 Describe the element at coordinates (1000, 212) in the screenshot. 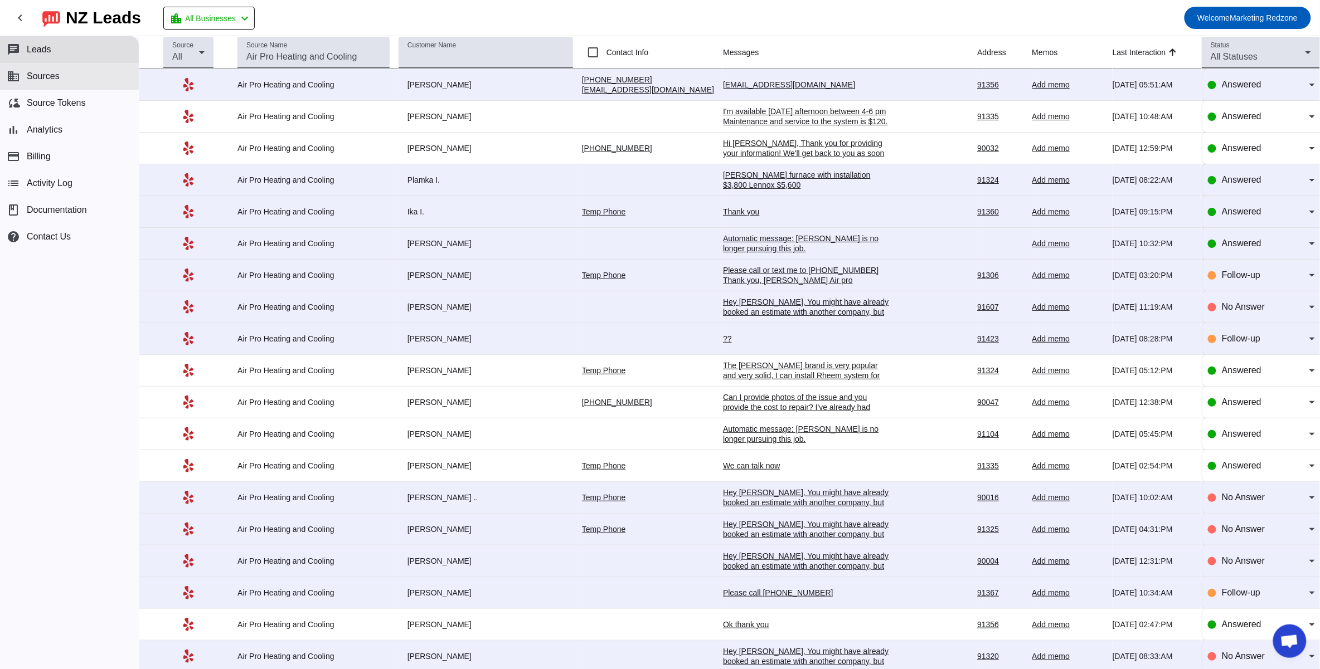

I see `div: 91360` at that location.